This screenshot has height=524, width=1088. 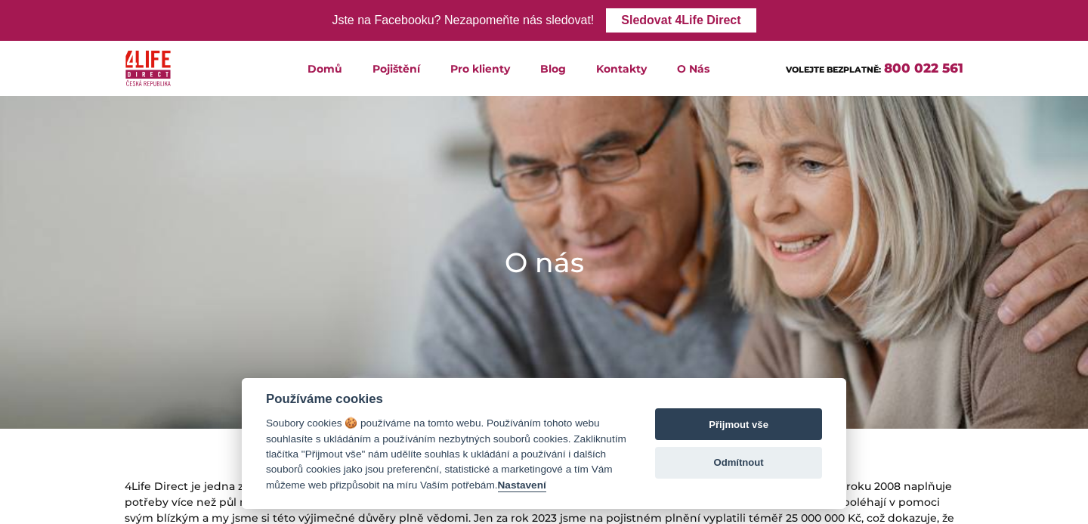 What do you see at coordinates (738, 463) in the screenshot?
I see `button: Odmítnout` at bounding box center [738, 463].